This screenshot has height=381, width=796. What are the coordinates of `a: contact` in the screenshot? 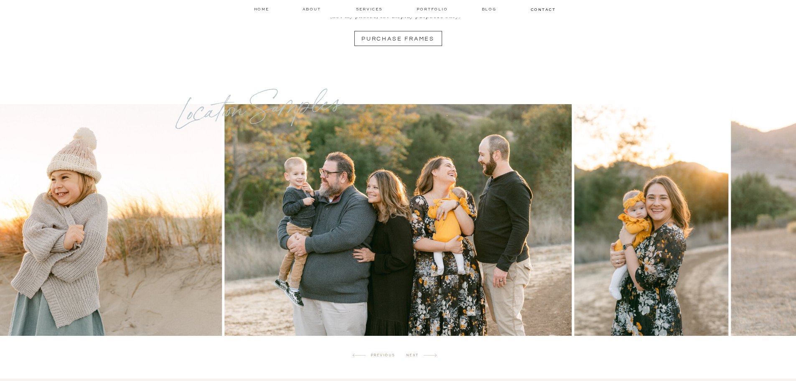 It's located at (543, 9).